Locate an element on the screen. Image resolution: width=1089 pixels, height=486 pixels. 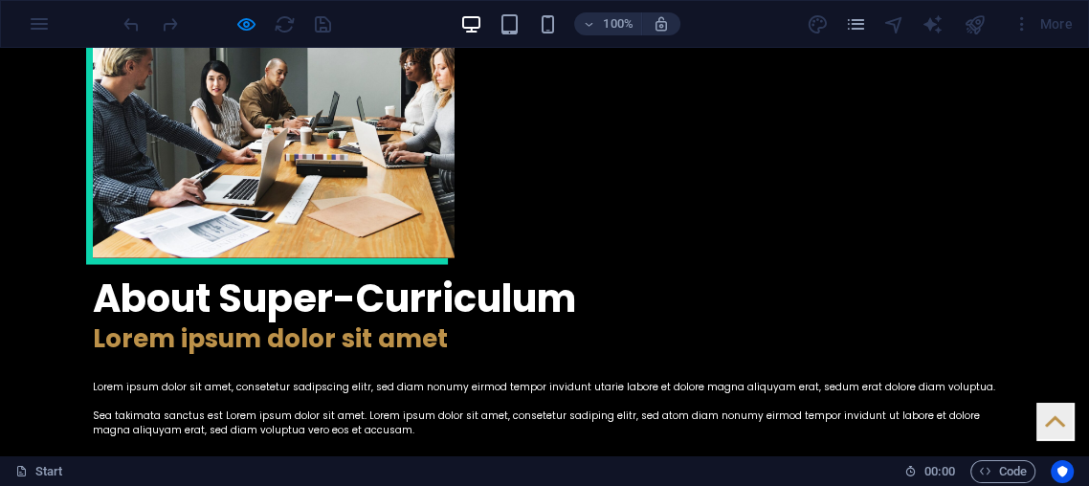
span: Code is located at coordinates (1003, 472).